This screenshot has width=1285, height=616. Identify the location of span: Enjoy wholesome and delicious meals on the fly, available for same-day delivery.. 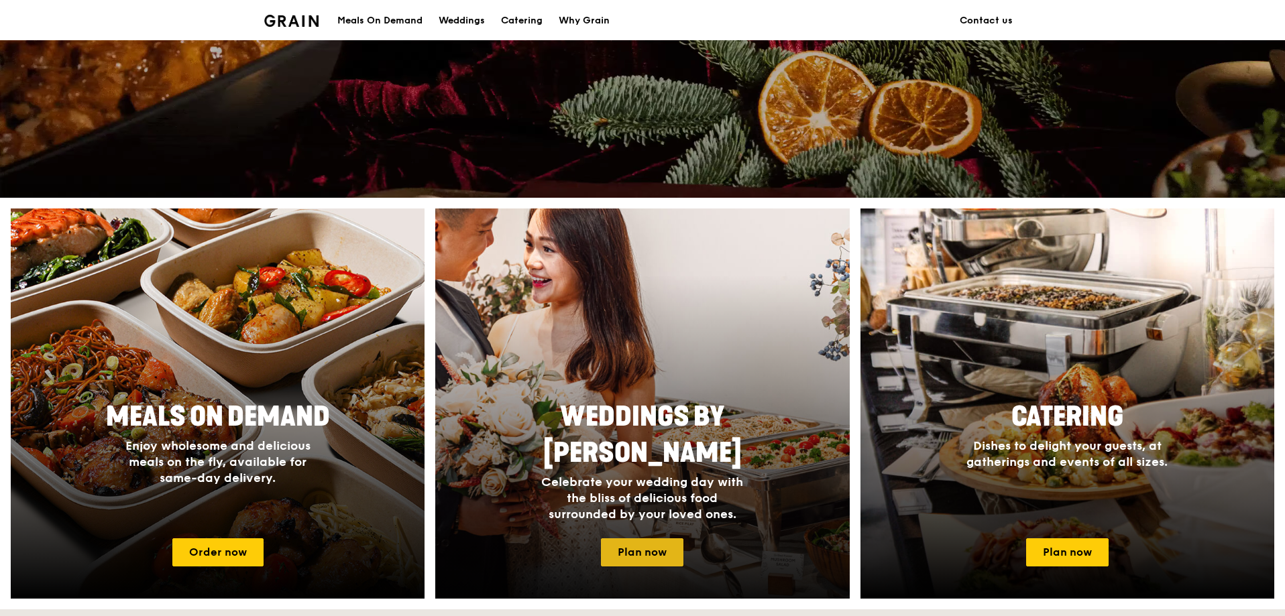
(218, 462).